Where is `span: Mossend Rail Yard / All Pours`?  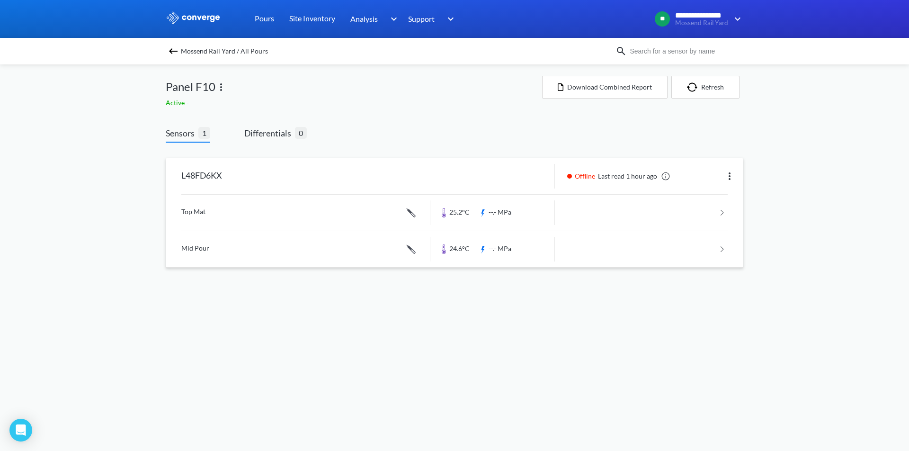
span: Mossend Rail Yard / All Pours is located at coordinates (224, 51).